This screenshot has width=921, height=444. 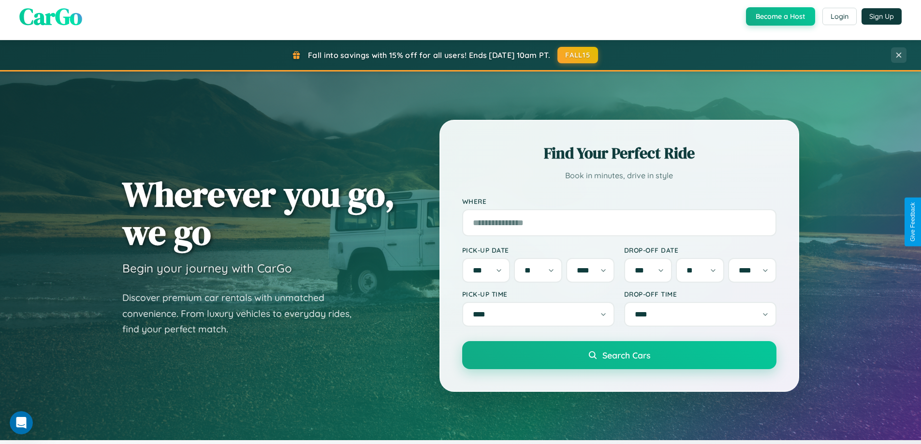 What do you see at coordinates (882, 16) in the screenshot?
I see `button: Sign Up` at bounding box center [882, 16].